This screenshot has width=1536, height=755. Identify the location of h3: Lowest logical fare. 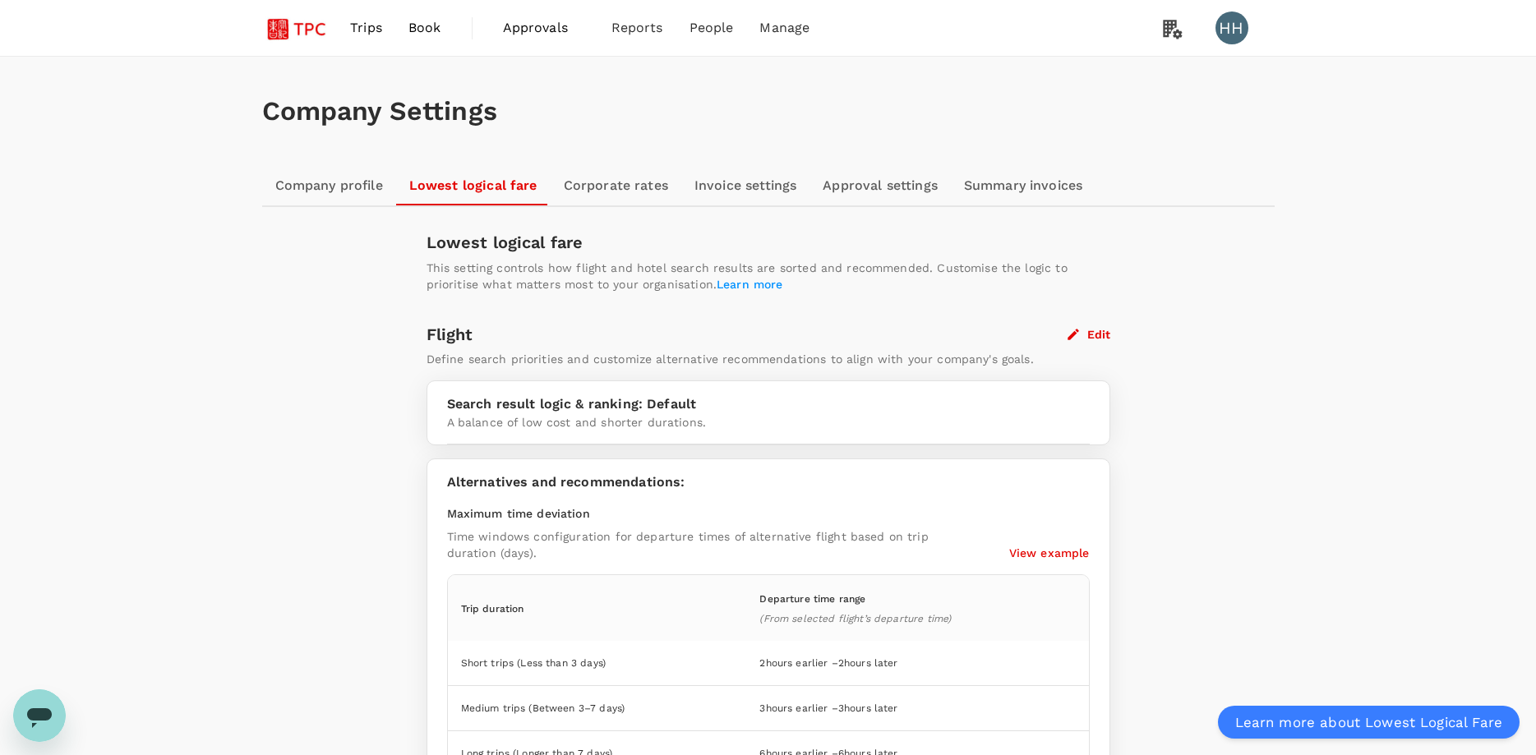
(768, 242).